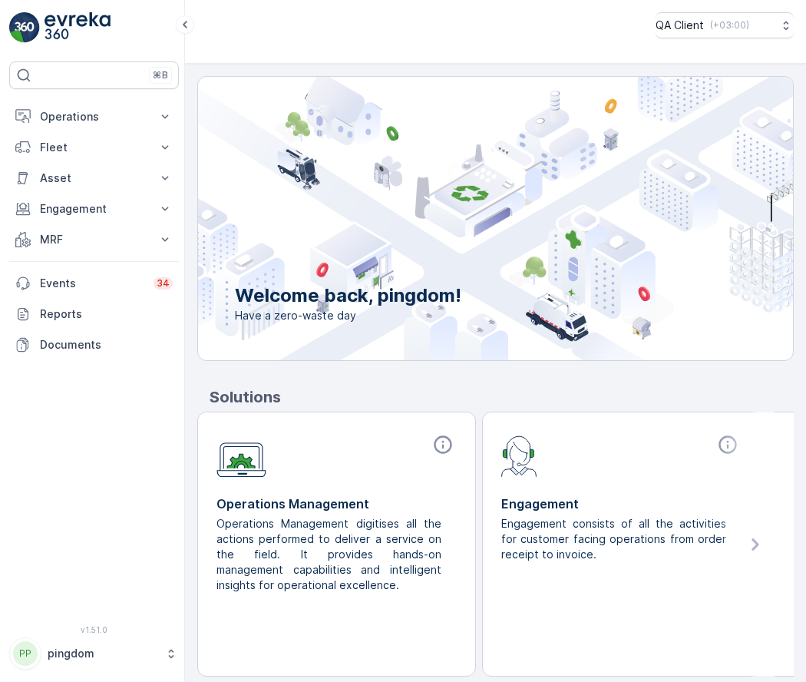  Describe the element at coordinates (94, 209) in the screenshot. I see `button: Engagement` at that location.